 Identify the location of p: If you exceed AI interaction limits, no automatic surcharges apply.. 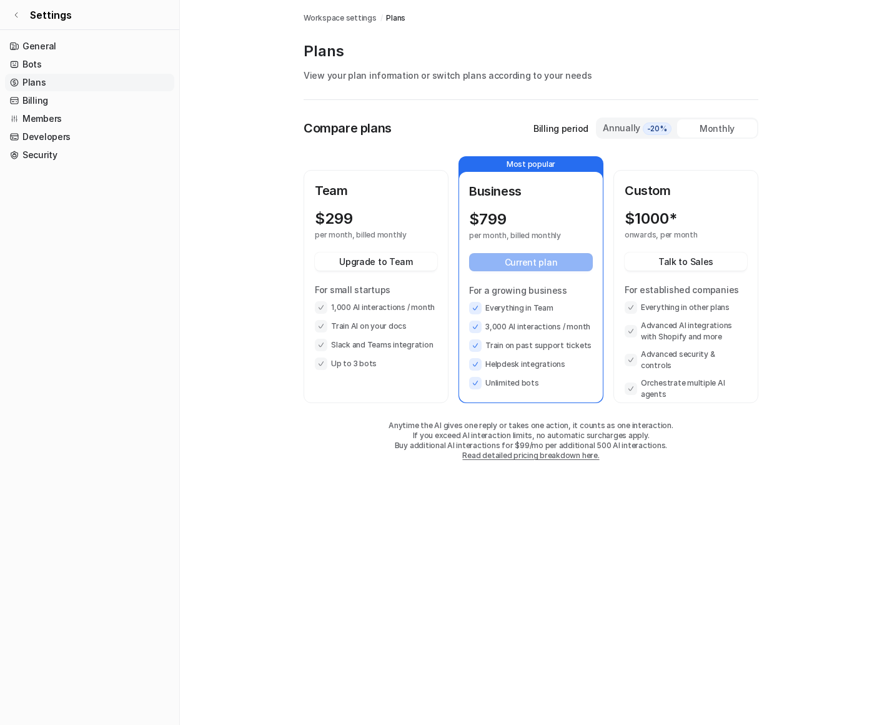
(531, 435).